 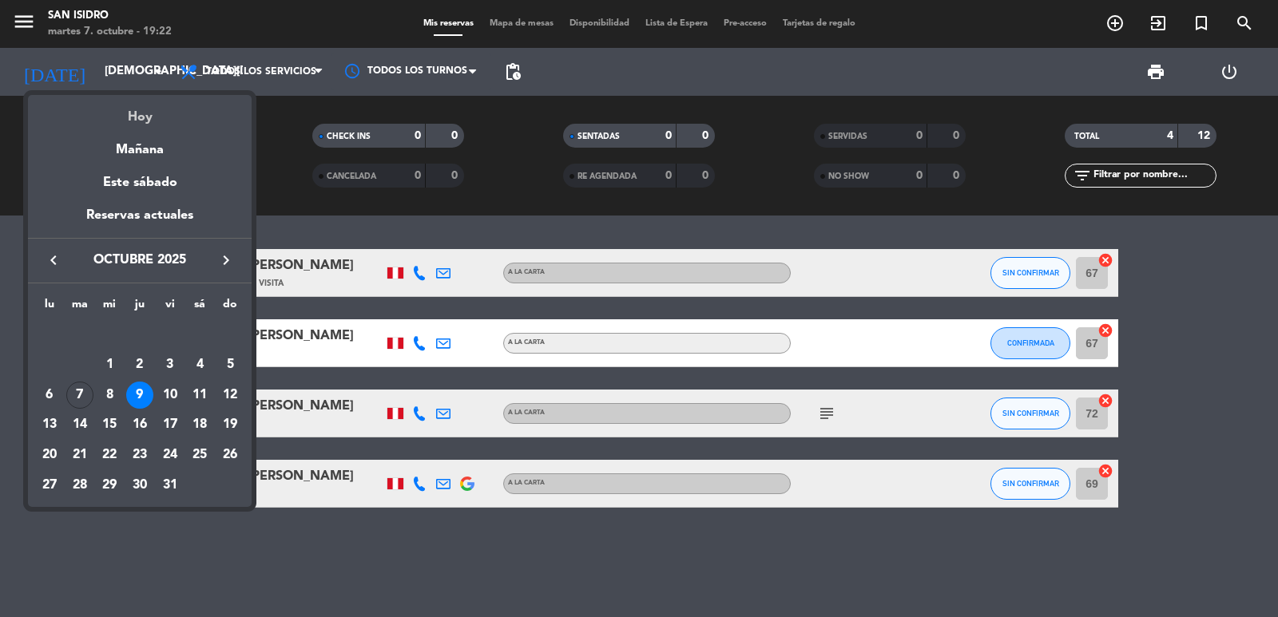 What do you see at coordinates (170, 455) in the screenshot?
I see `div: 24` at bounding box center [170, 455].